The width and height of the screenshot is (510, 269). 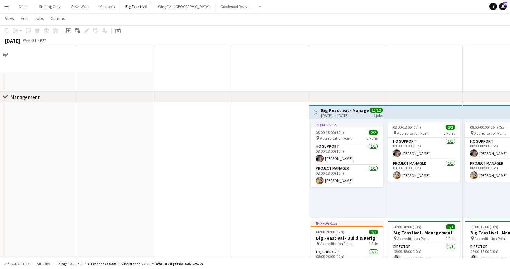 I want to click on app-job-card: In progress08:00-18:00 (10h)2/2 Accreditation Point2 RolesHQ Support1/108:00-18:00 (10h)[PERSON_N..., so click(x=347, y=154).